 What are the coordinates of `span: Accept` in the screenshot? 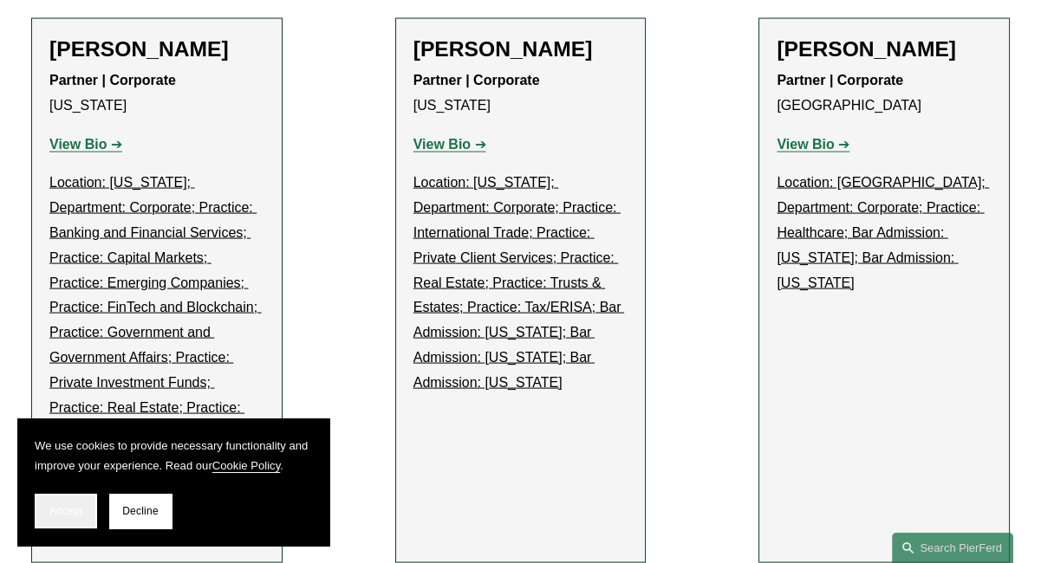 It's located at (66, 511).